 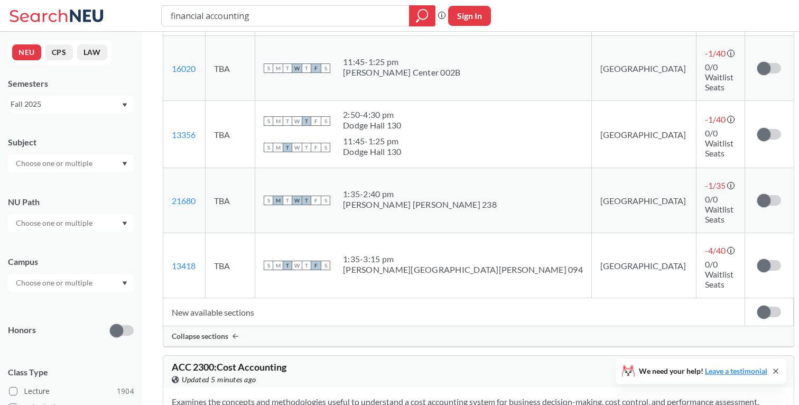 What do you see at coordinates (125, 391) in the screenshot?
I see `span: 1904` at bounding box center [125, 391].